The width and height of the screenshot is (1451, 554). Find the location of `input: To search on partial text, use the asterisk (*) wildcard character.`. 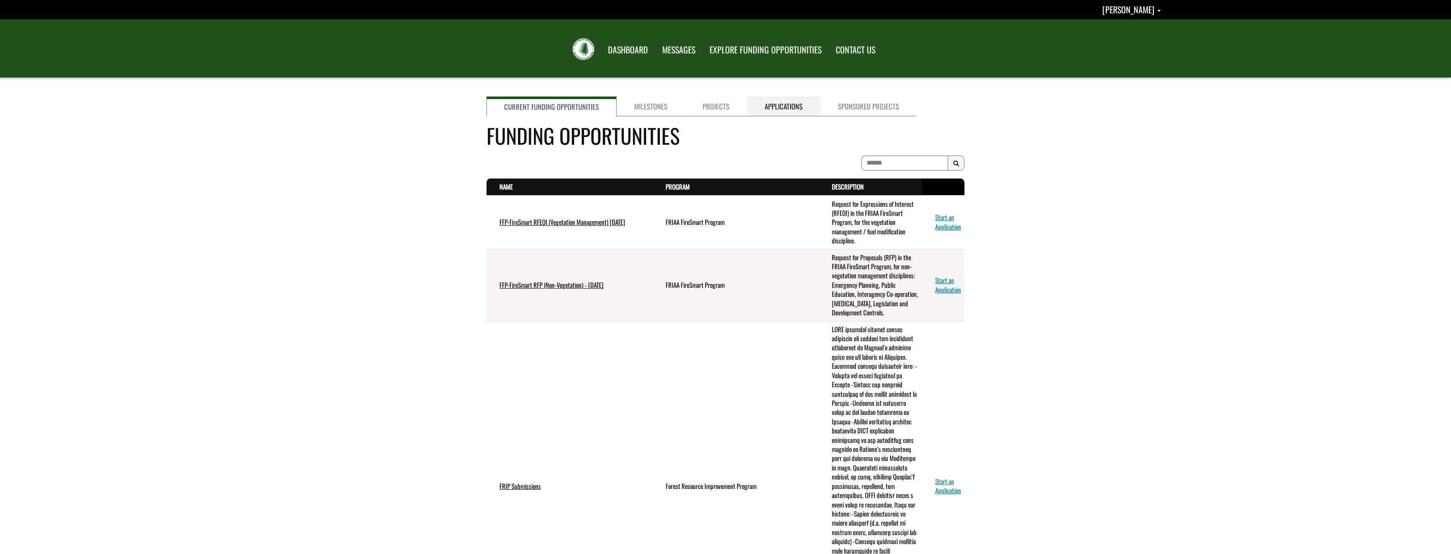

input: To search on partial text, use the asterisk (*) wildcard character. is located at coordinates (905, 163).